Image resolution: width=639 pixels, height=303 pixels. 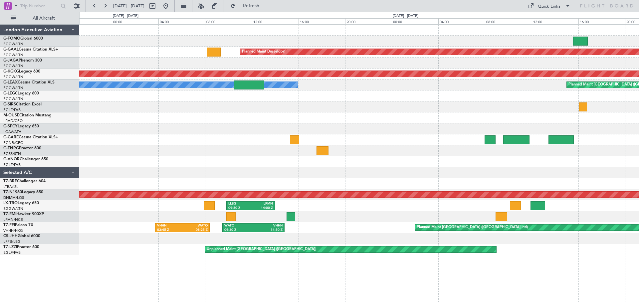 What do you see at coordinates (268, 230) in the screenshot?
I see `div: 14:50 Z` at bounding box center [268, 230].